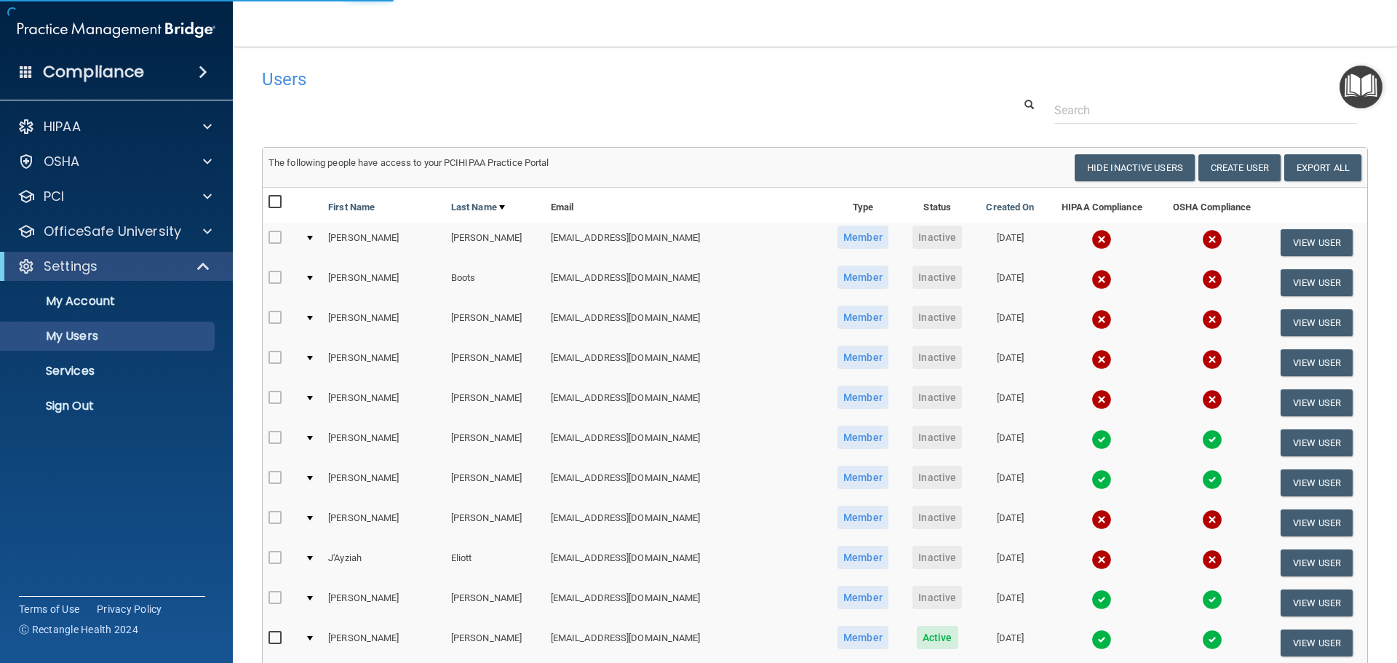 This screenshot has width=1397, height=663. I want to click on p: HIPAA, so click(62, 127).